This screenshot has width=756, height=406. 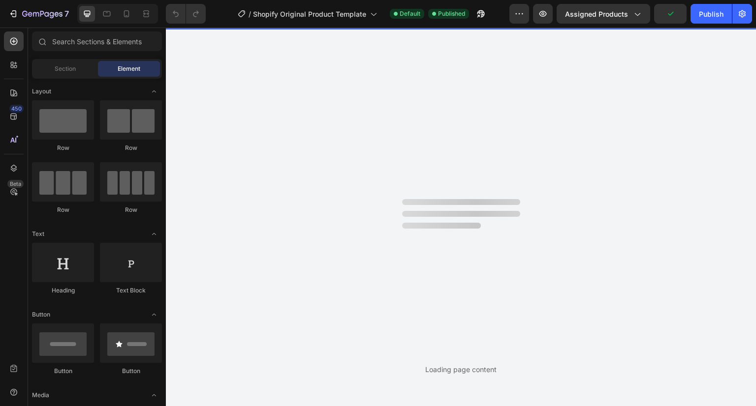 What do you see at coordinates (461, 370) in the screenshot?
I see `div: Loading page content` at bounding box center [461, 370].